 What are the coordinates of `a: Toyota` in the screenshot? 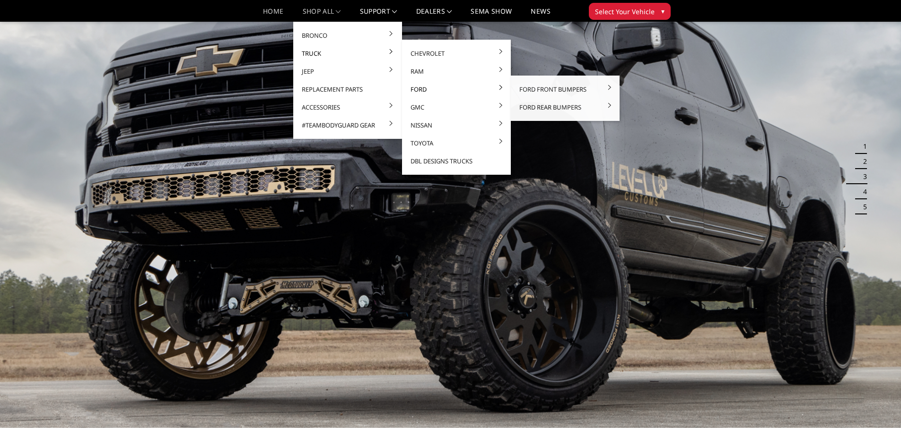 It's located at (456, 143).